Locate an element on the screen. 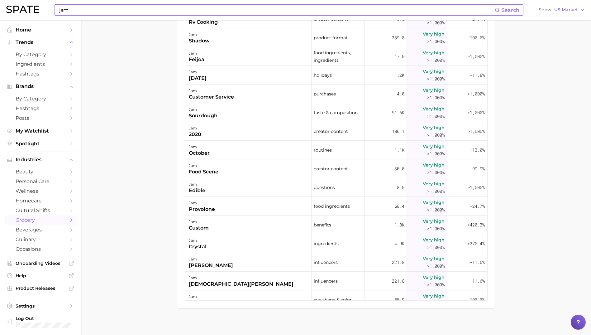 The width and height of the screenshot is (591, 335). span: 1.2k is located at coordinates (399, 75).